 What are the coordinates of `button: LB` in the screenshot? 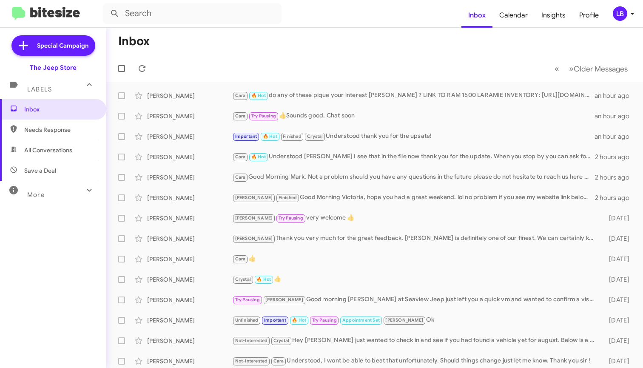 It's located at (620, 14).